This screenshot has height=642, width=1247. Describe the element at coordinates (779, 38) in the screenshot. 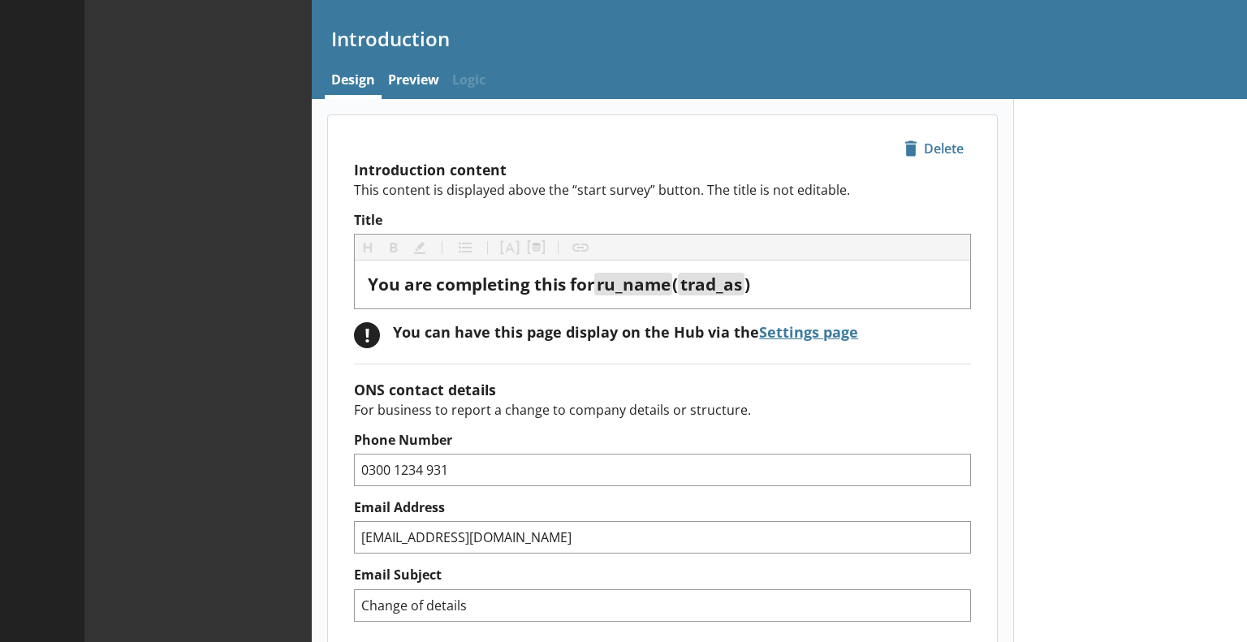

I see `h1: Introduction` at that location.